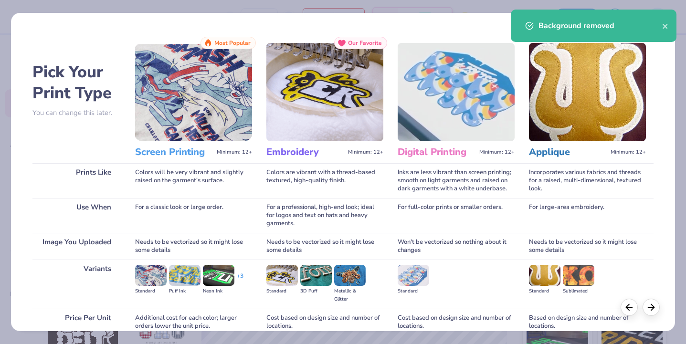 This screenshot has width=686, height=344. What do you see at coordinates (76, 83) in the screenshot?
I see `h2: Pick Your Print Type` at bounding box center [76, 83].